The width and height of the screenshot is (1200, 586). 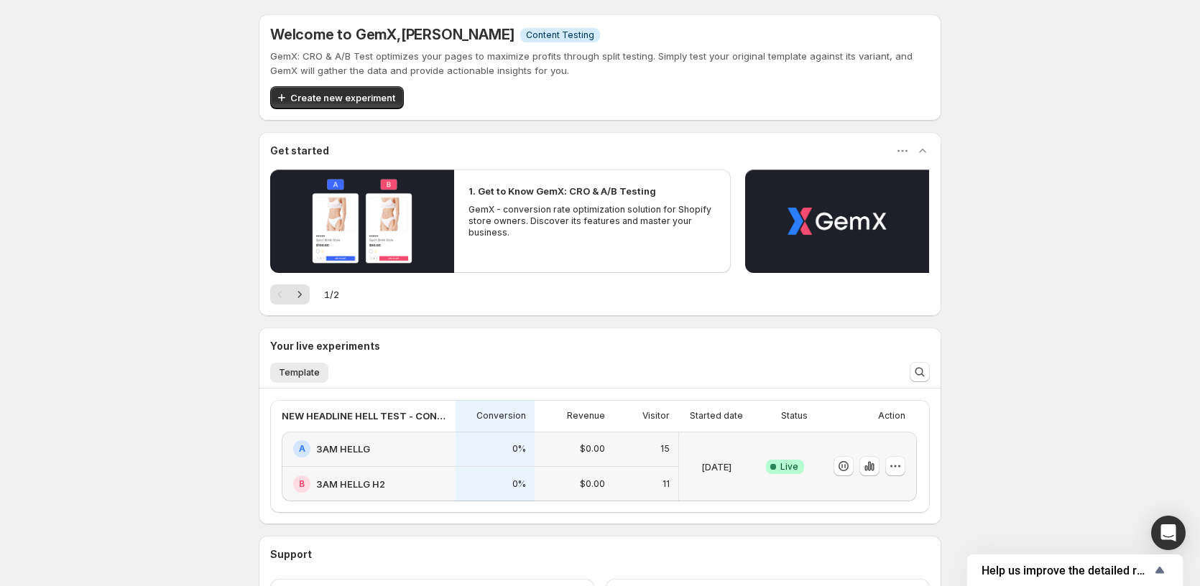 I want to click on p: Status, so click(x=794, y=416).